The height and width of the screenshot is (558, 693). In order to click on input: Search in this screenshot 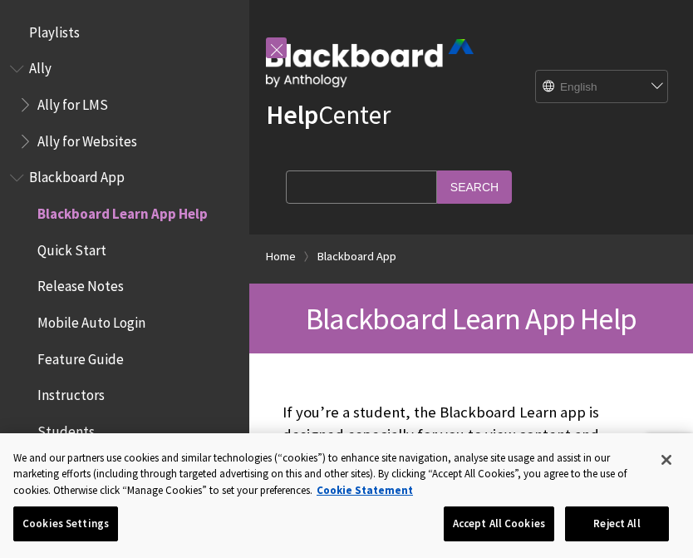, I will do `click(475, 186)`.